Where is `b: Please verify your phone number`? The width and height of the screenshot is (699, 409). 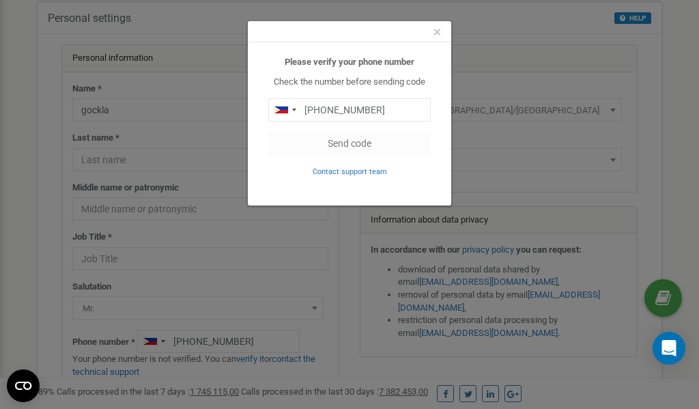
b: Please verify your phone number is located at coordinates (349, 61).